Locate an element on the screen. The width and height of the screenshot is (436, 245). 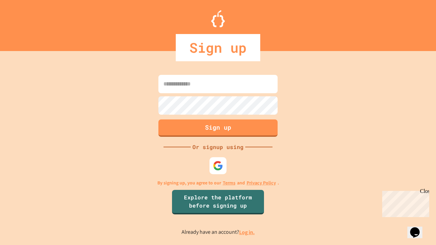
p: Already have an account? is located at coordinates (218, 233).